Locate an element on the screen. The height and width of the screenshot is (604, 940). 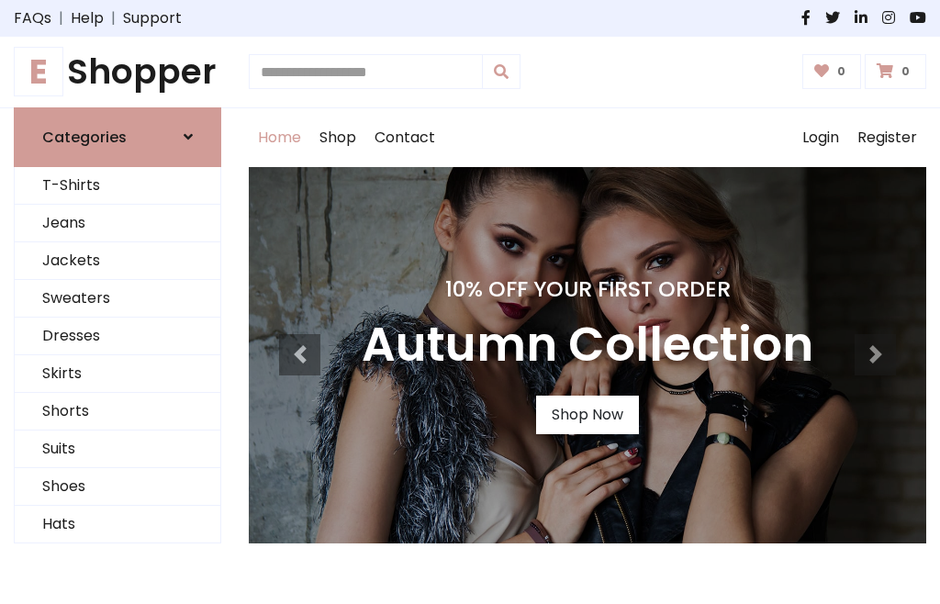
h4: 10% Off Your First Order is located at coordinates (588, 289).